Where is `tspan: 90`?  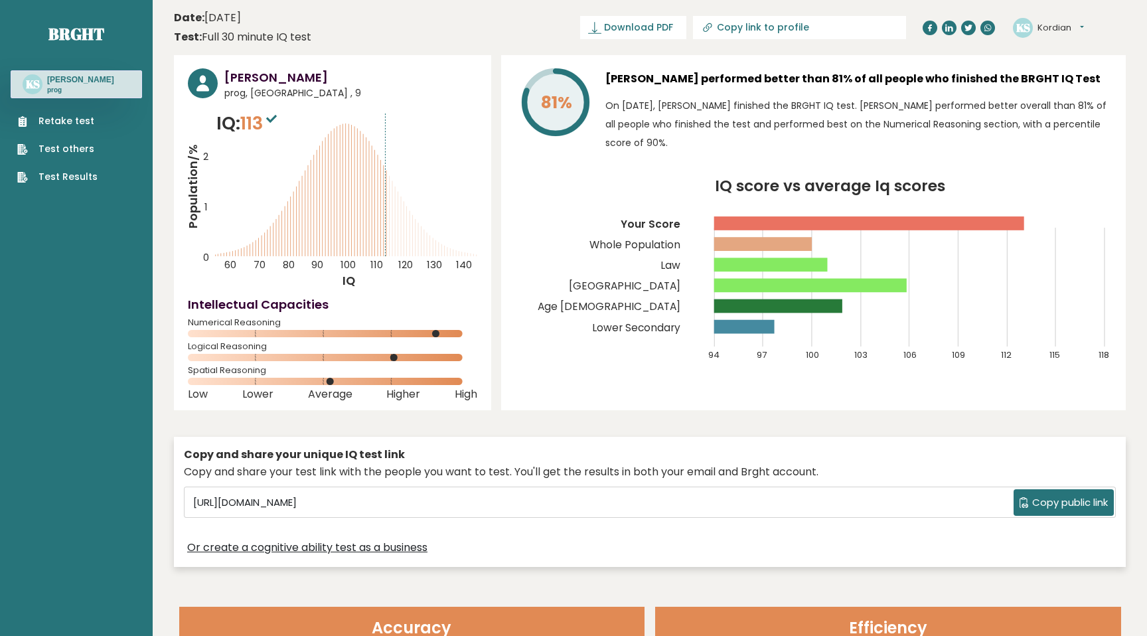
tspan: 90 is located at coordinates (317, 264).